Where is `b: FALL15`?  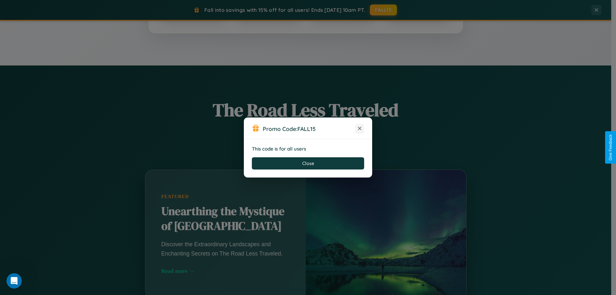 b: FALL15 is located at coordinates (306, 129).